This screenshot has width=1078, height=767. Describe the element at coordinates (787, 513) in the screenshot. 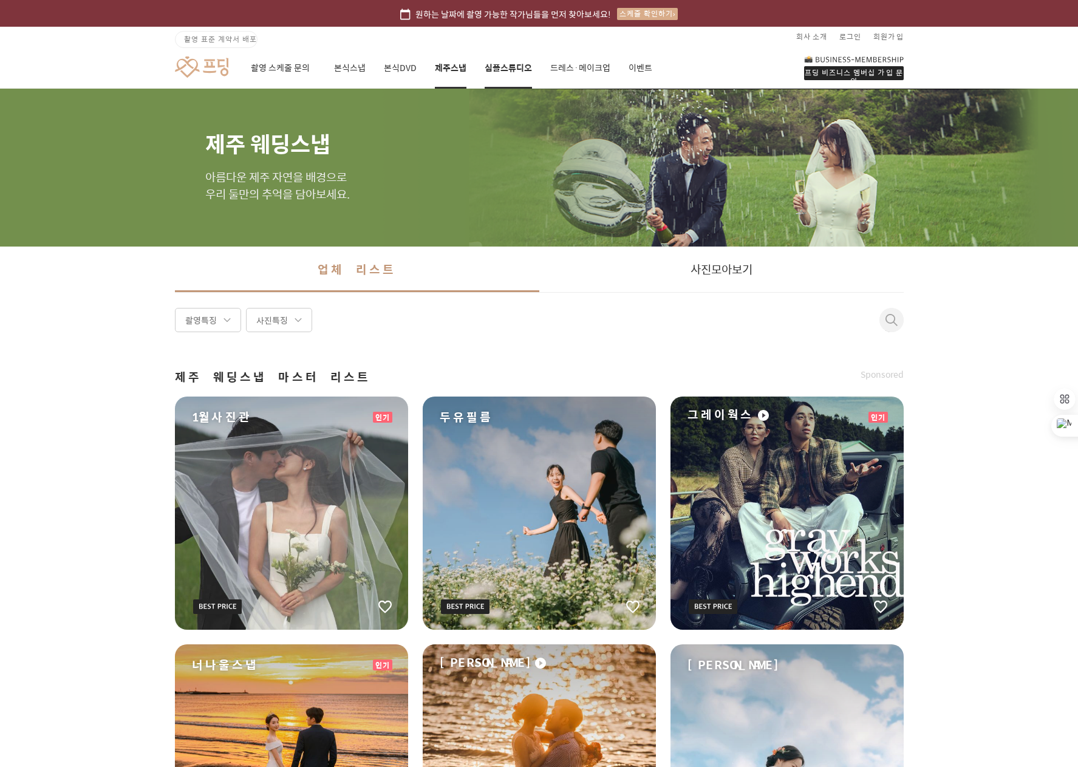

I see `a: 그레이웍스 인기` at that location.